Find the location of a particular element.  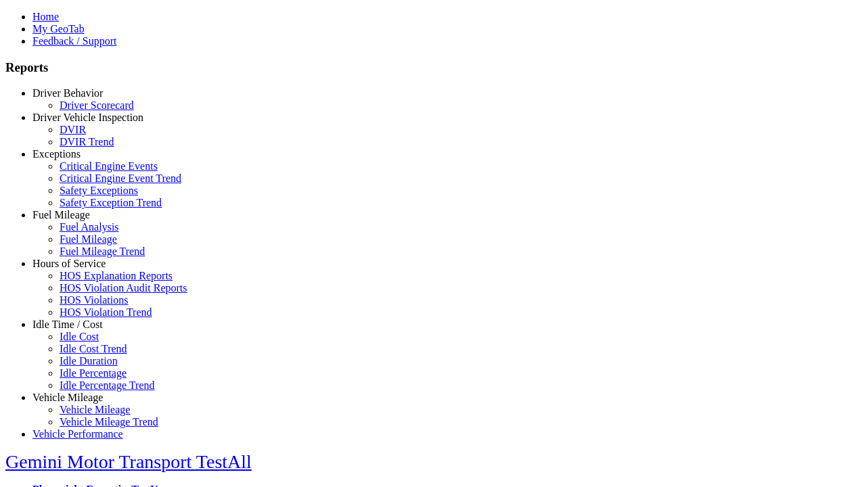

a: Idle Cost Trend is located at coordinates (93, 348).